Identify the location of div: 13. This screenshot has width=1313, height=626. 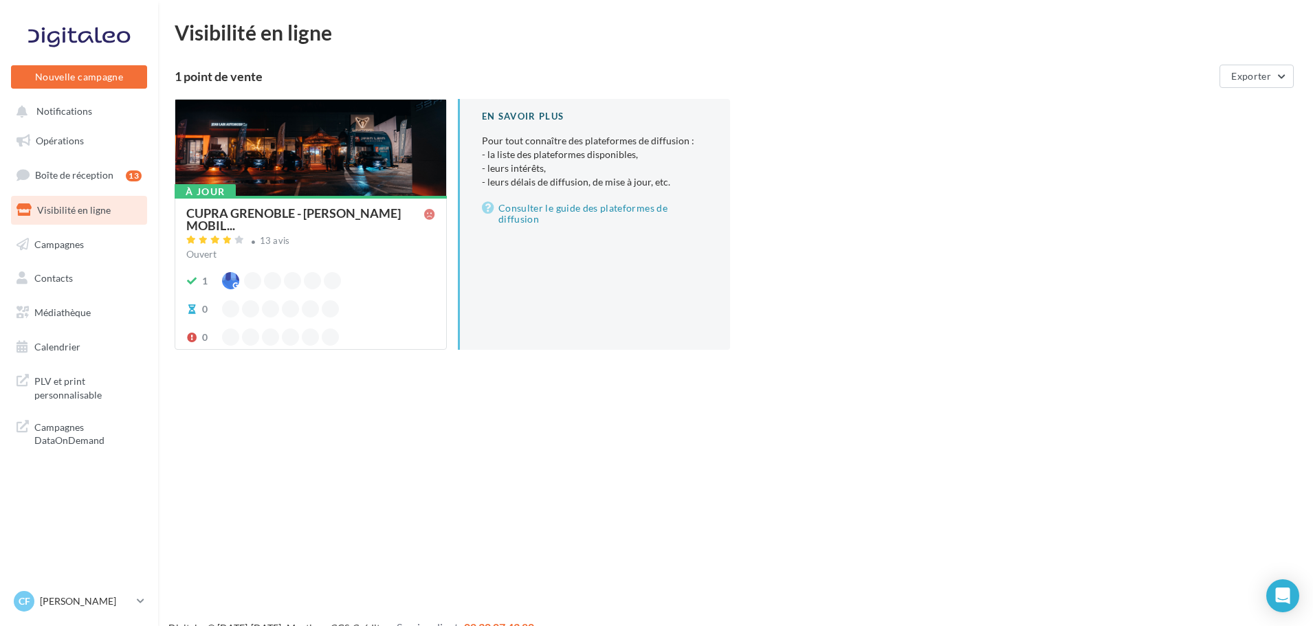
(133, 176).